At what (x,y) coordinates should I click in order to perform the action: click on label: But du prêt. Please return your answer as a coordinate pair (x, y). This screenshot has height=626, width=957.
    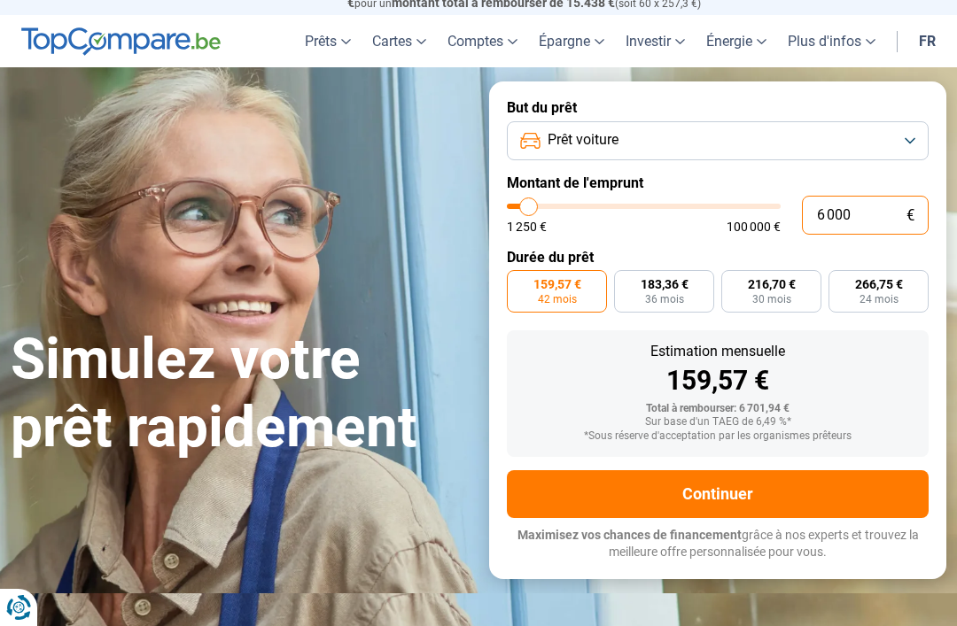
    Looking at the image, I should click on (717, 107).